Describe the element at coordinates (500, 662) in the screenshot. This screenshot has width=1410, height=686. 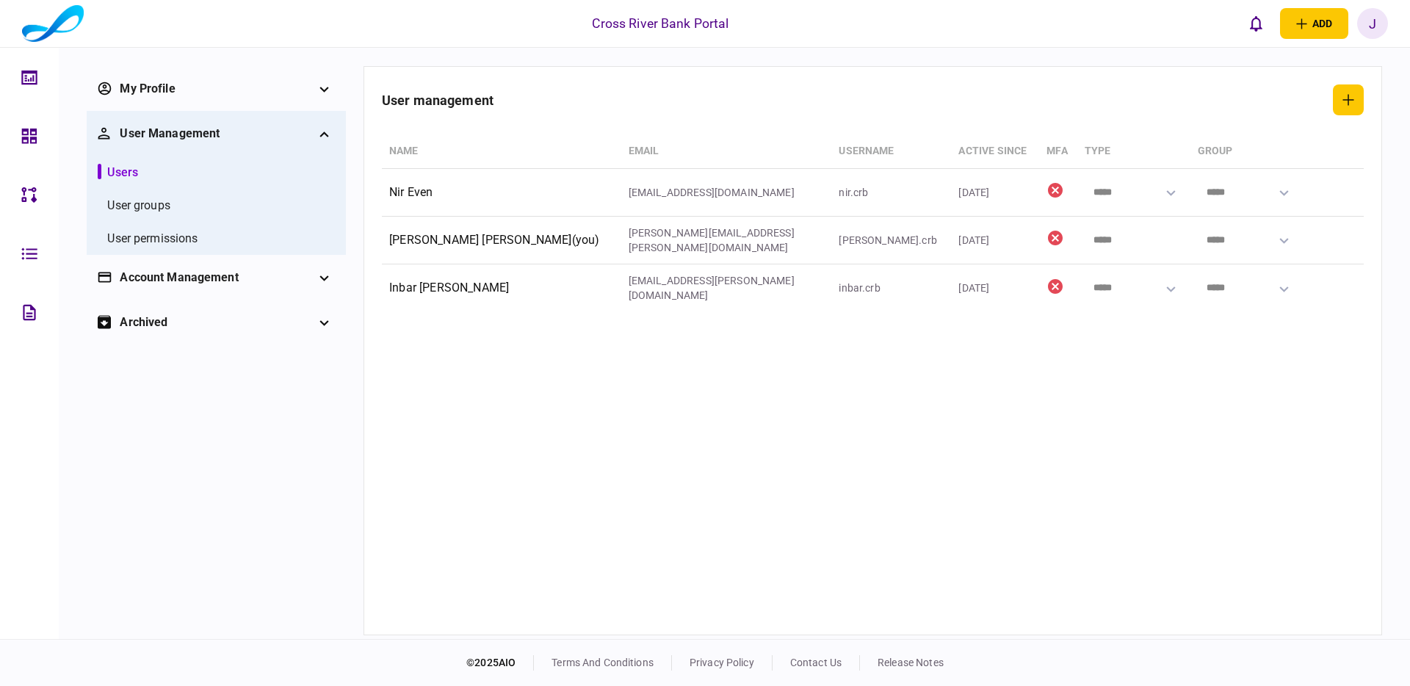
I see `div: © 2025 AIO` at that location.